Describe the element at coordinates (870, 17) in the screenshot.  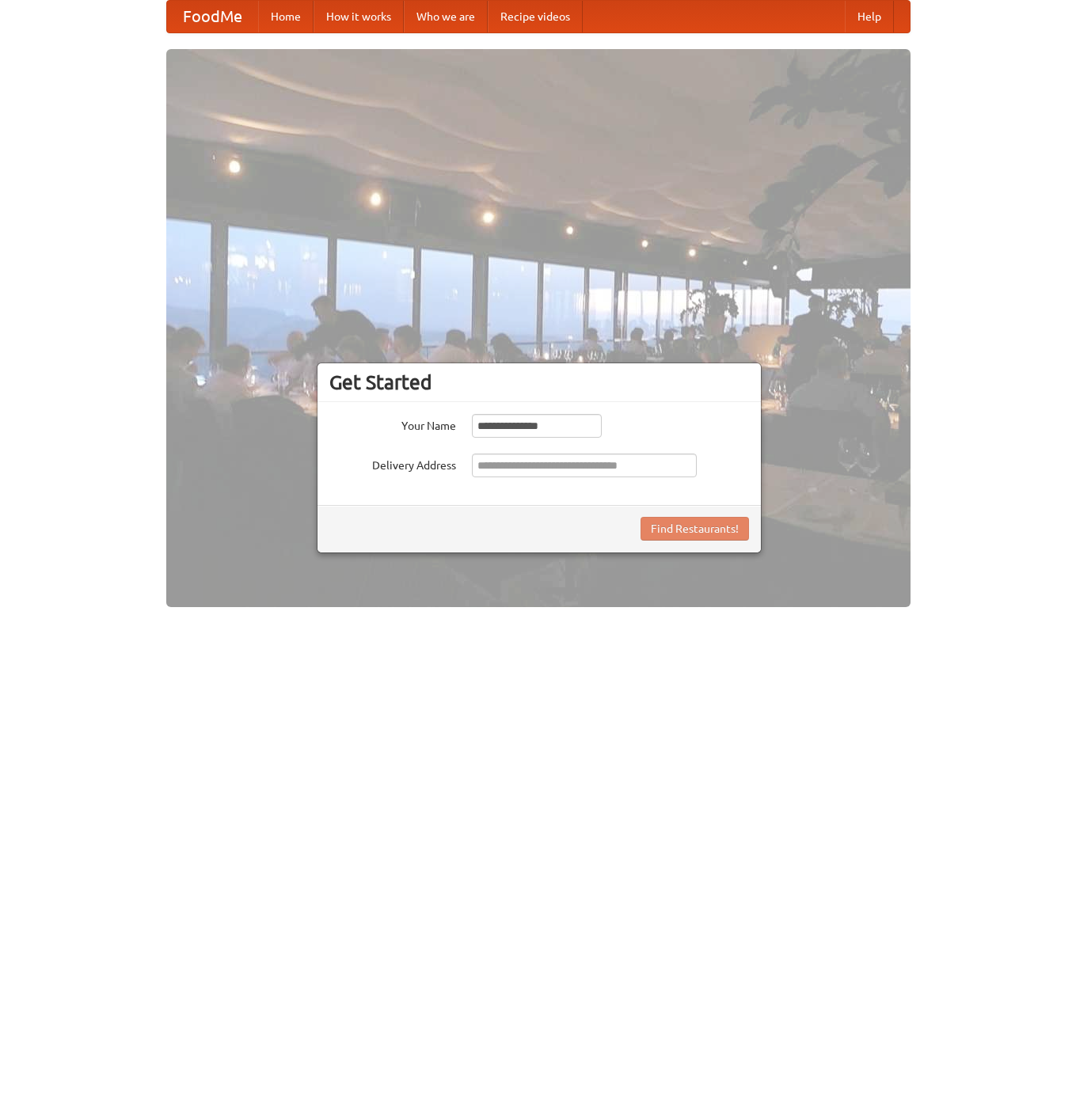
I see `a: Help` at that location.